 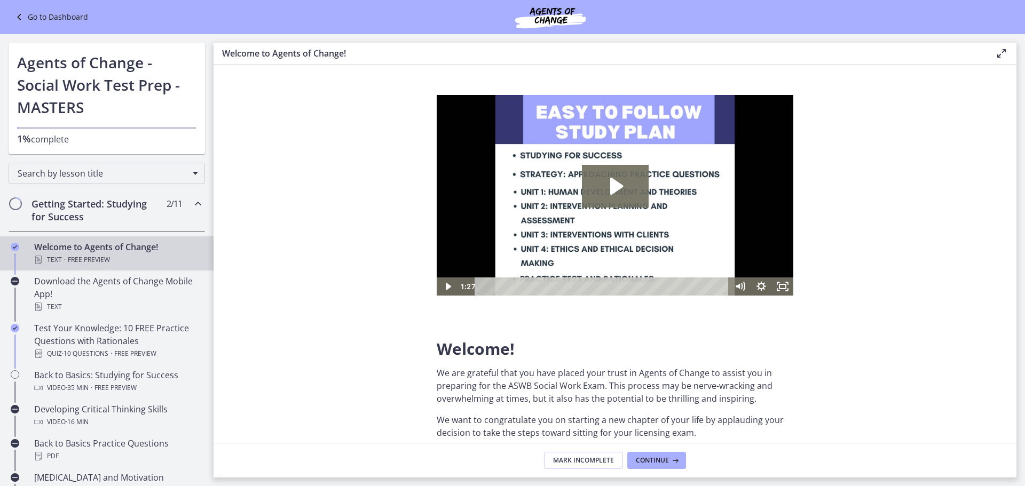 What do you see at coordinates (107, 139) in the screenshot?
I see `p: complete` at bounding box center [107, 139].